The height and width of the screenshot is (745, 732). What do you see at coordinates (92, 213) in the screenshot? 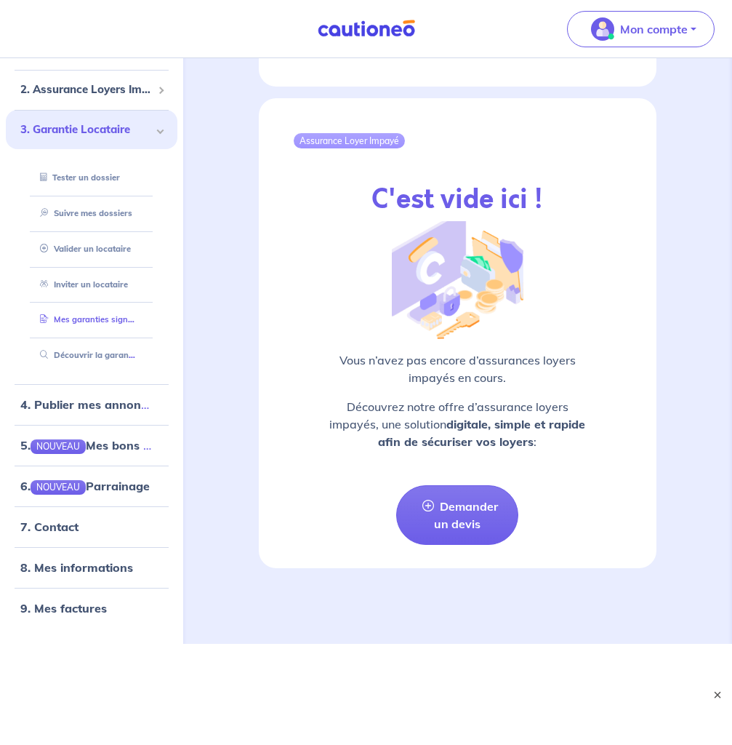
I see `div: Suivre mes dossiers` at bounding box center [92, 213].